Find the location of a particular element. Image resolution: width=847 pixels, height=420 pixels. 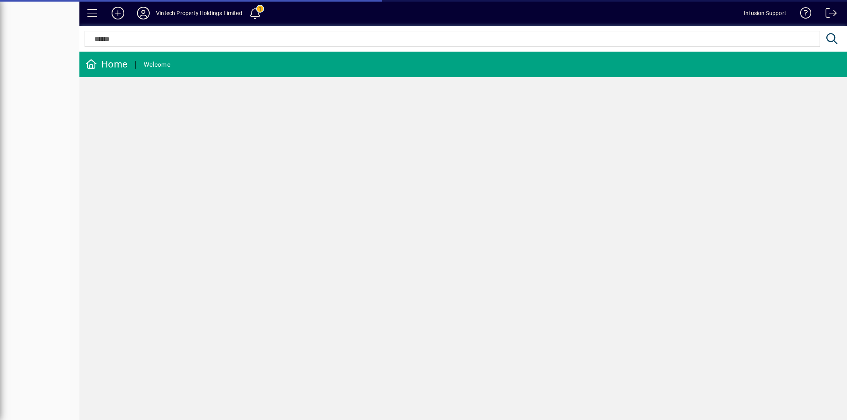

div: Home is located at coordinates (106, 64).